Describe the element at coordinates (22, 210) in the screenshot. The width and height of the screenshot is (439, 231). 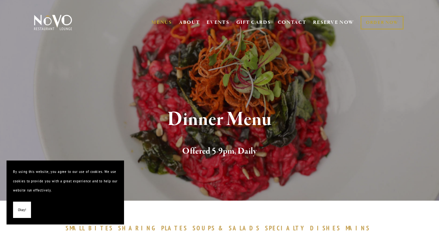
I see `span: Okay!` at that location.